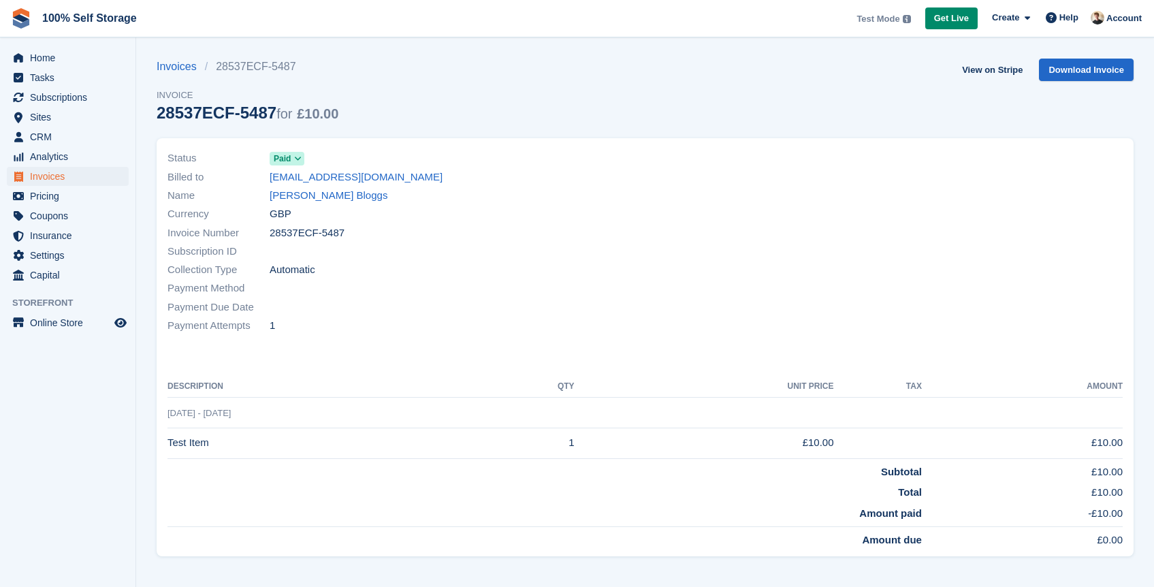 The image size is (1154, 587). Describe the element at coordinates (218, 177) in the screenshot. I see `span: Billed to` at that location.